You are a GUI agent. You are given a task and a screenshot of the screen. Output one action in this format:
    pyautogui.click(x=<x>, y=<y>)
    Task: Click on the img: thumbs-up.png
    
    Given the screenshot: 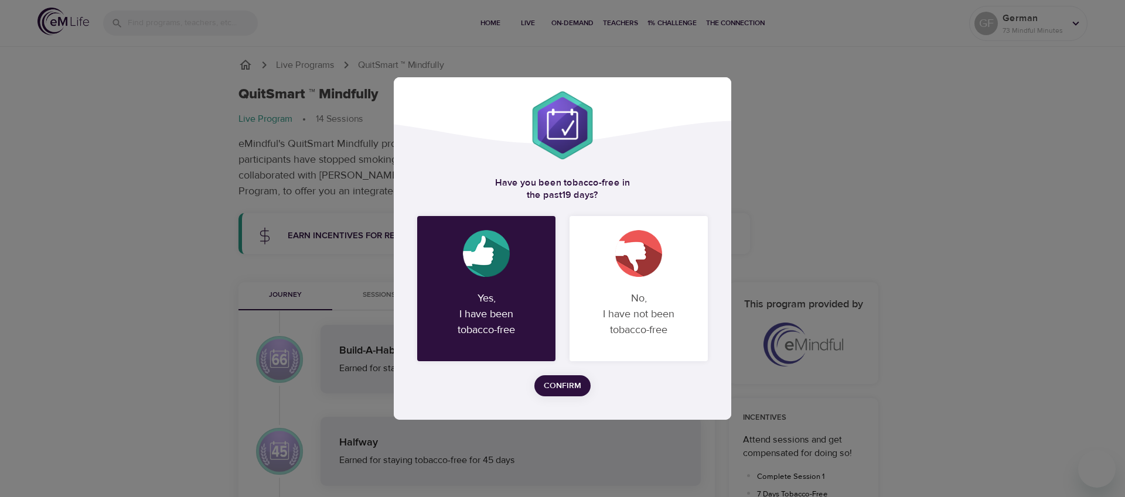 What is the action you would take?
    pyautogui.click(x=486, y=254)
    